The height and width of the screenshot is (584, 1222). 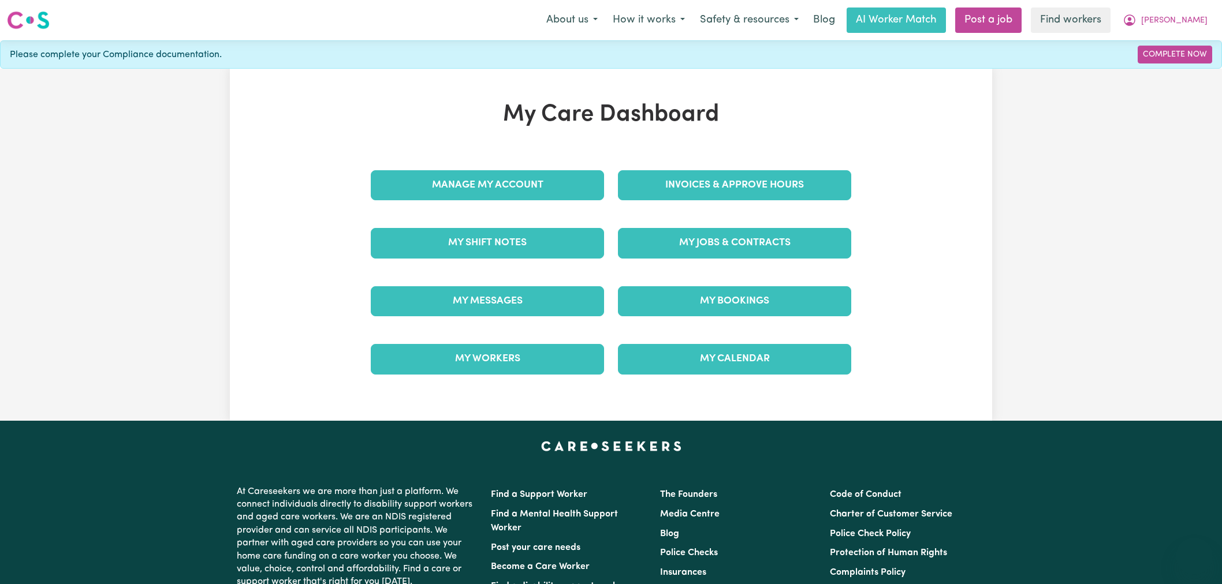 I want to click on a: Media Centre, so click(x=689, y=514).